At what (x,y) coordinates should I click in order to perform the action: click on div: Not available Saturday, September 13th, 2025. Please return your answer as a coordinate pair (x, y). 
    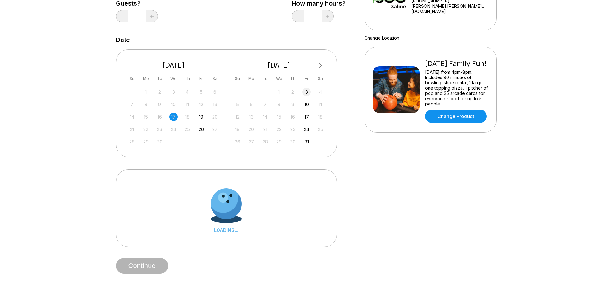
    Looking at the image, I should click on (215, 104).